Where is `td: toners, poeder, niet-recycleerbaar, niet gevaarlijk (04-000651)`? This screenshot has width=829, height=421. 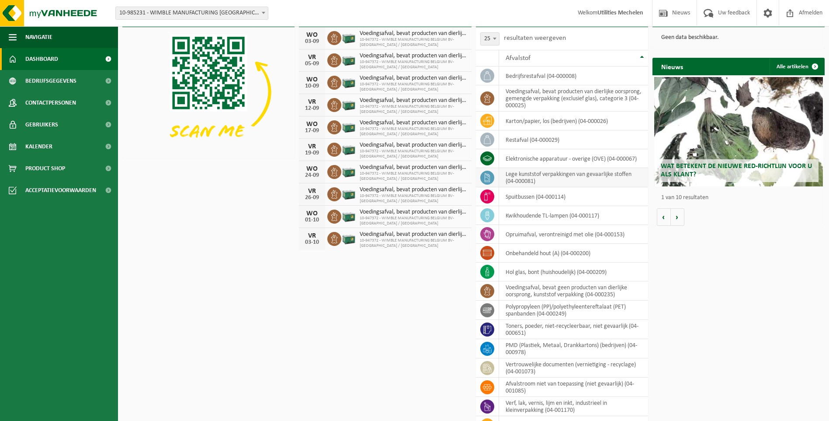 td: toners, poeder, niet-recycleerbaar, niet gevaarlijk (04-000651) is located at coordinates (573, 329).